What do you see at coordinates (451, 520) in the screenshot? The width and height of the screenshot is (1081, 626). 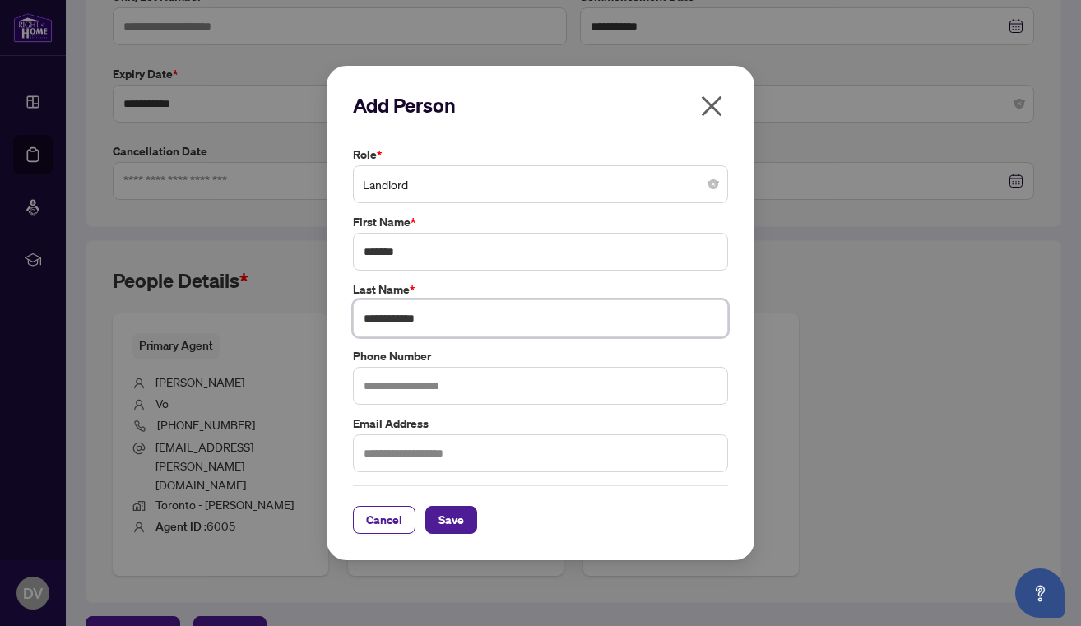 I see `span: Save` at bounding box center [451, 520].